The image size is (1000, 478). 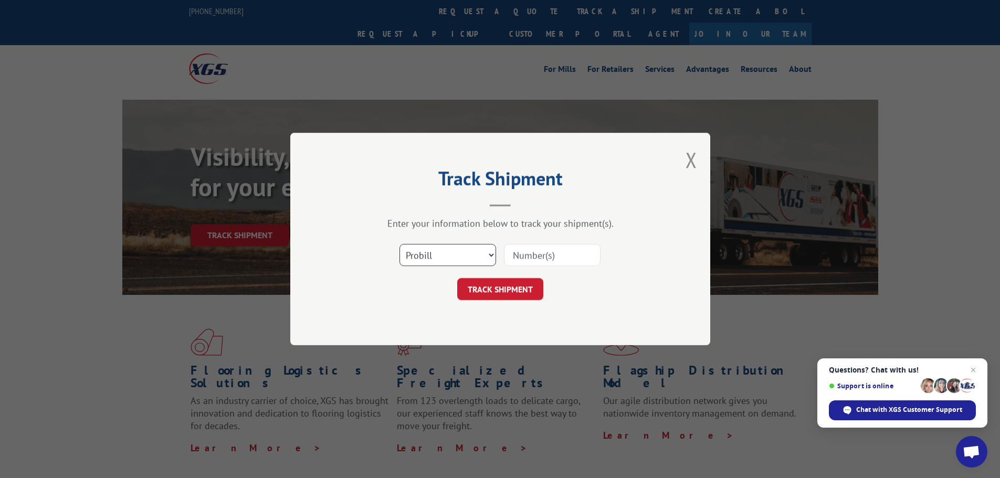 What do you see at coordinates (909, 410) in the screenshot?
I see `span: Chat with XGS Customer Support` at bounding box center [909, 410].